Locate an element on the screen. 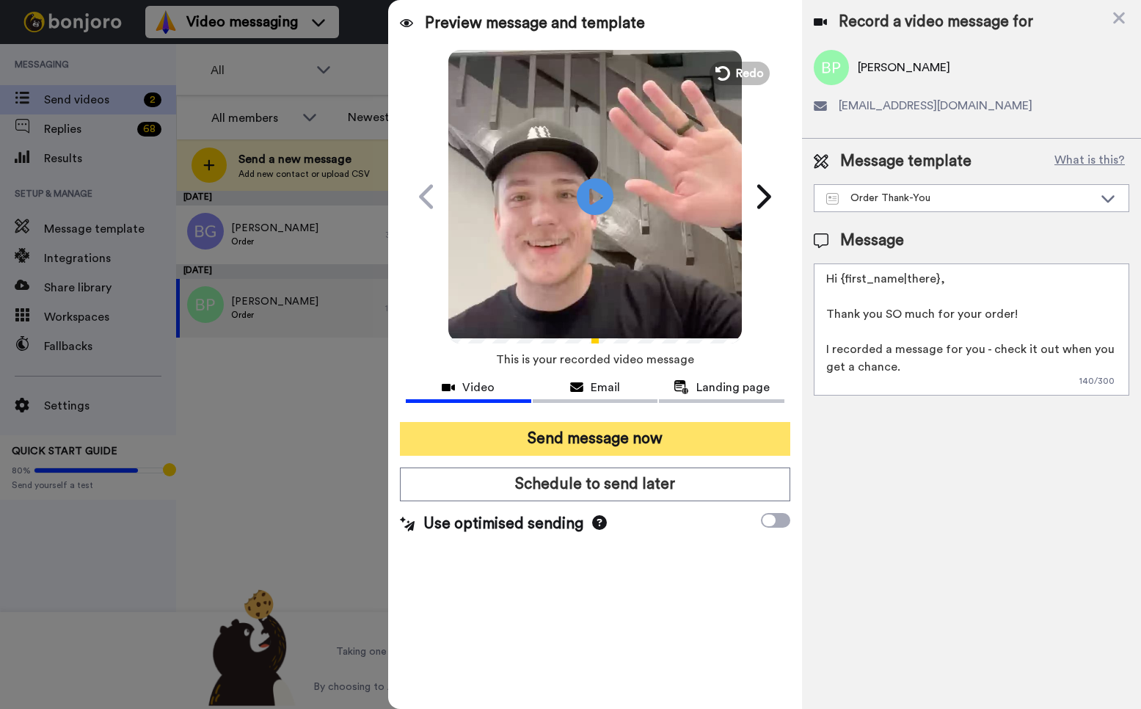 The image size is (1141, 709). button: What is this? is located at coordinates (1090, 161).